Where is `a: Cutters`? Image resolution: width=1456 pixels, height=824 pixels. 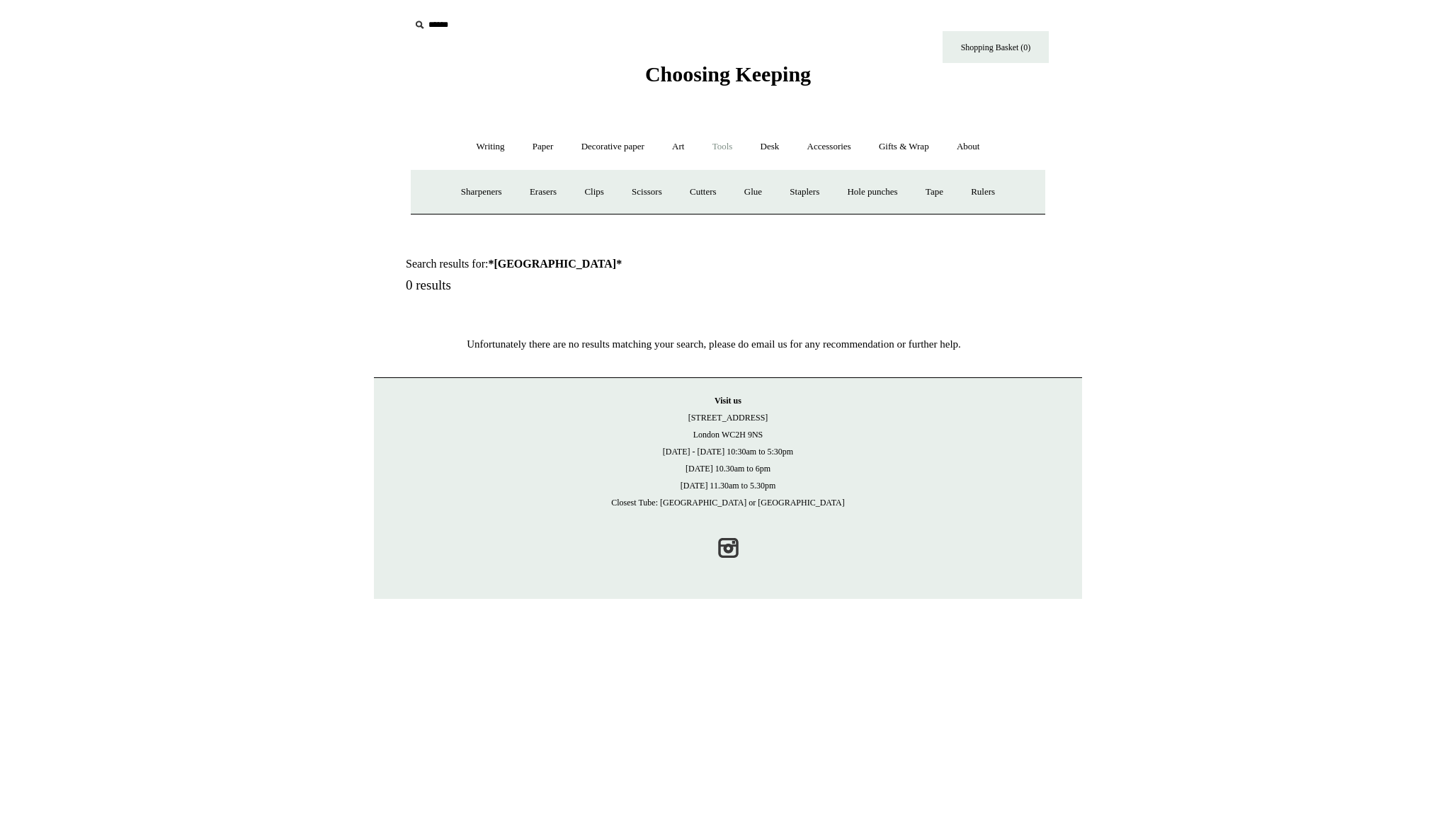 a: Cutters is located at coordinates (703, 192).